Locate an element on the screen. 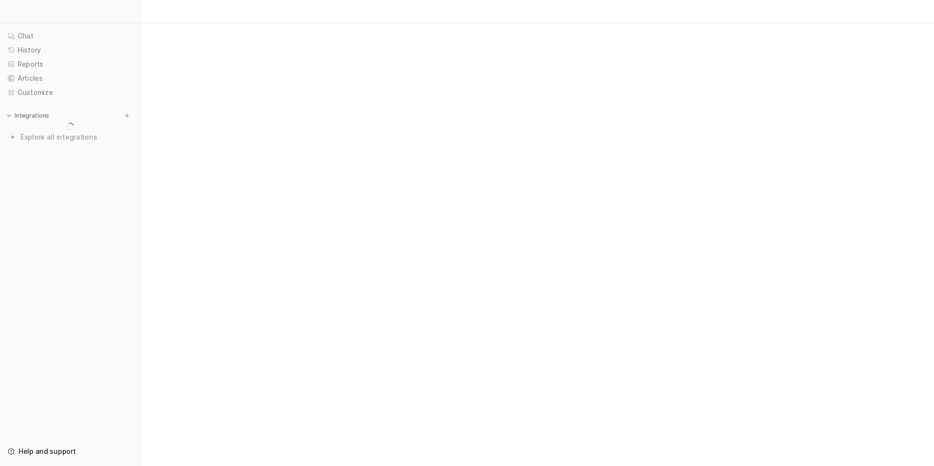  img: menu_add.svg is located at coordinates (127, 116).